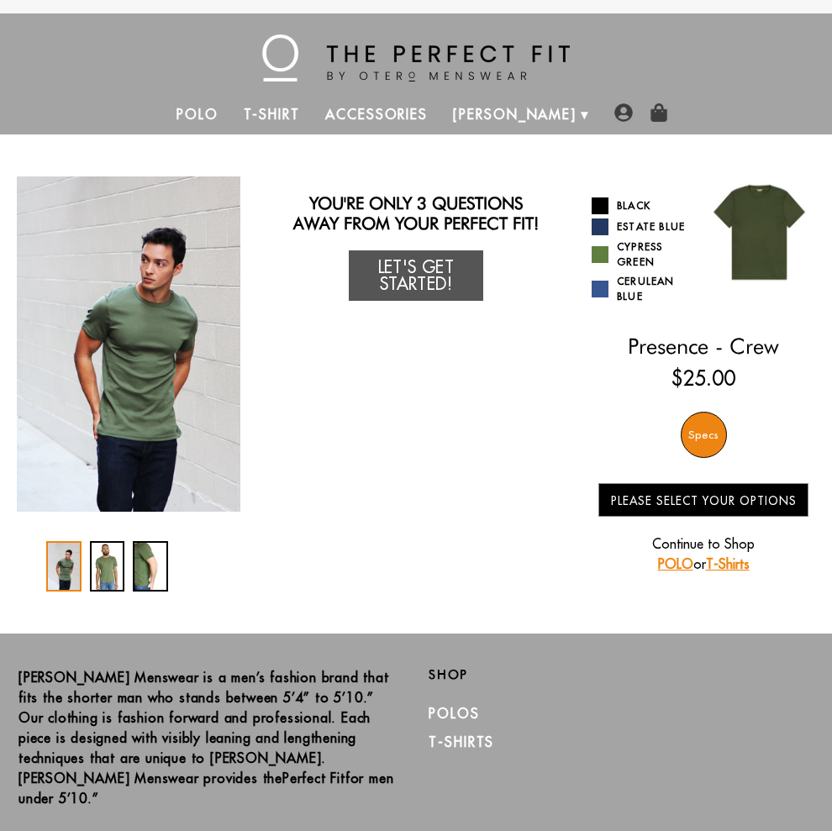  I want to click on a: Polo, so click(197, 114).